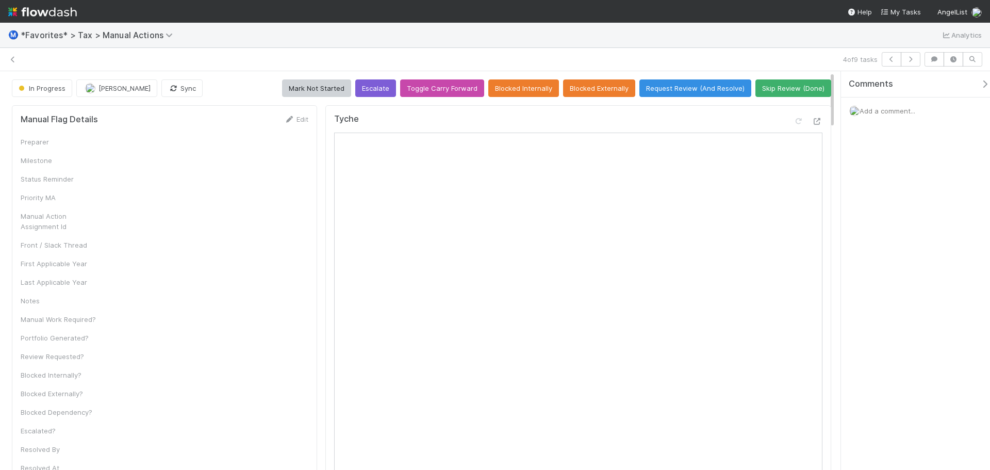  Describe the element at coordinates (952, 12) in the screenshot. I see `span: AngelList` at that location.